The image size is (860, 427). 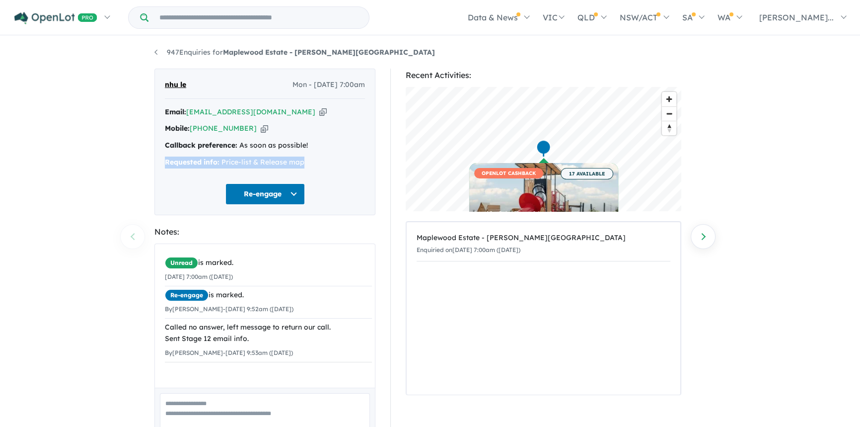 What do you see at coordinates (669, 113) in the screenshot?
I see `button: Zoom out` at bounding box center [669, 113].